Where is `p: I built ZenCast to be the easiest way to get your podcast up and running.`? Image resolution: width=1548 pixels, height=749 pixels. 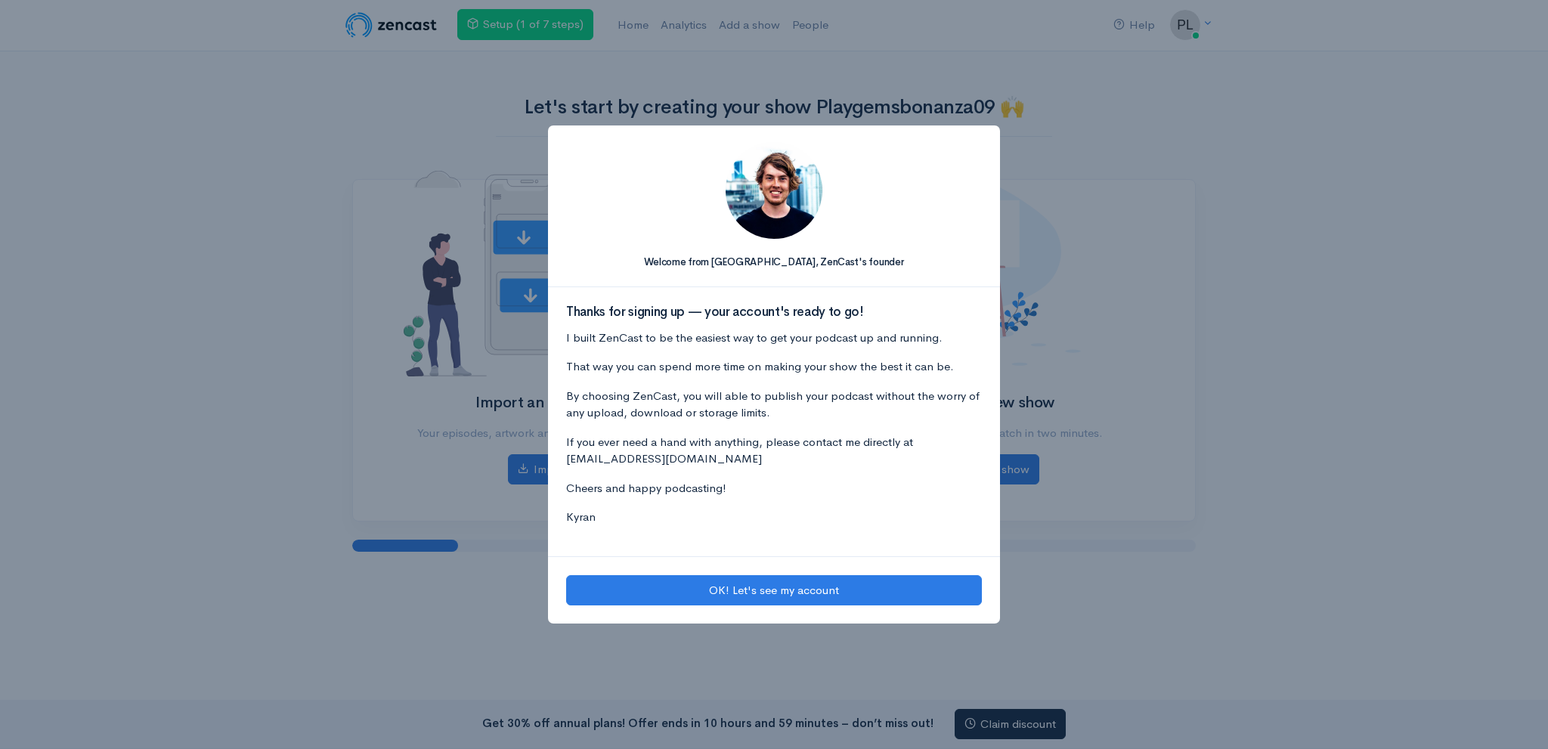
p: I built ZenCast to be the easiest way to get your podcast up and running. is located at coordinates (774, 338).